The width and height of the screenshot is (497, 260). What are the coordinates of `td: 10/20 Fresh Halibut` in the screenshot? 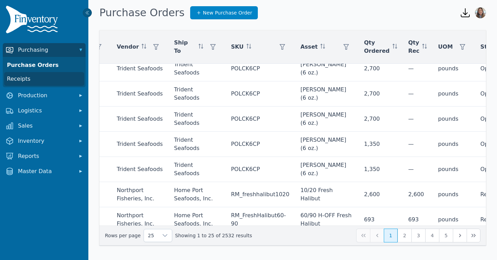 It's located at (327, 195).